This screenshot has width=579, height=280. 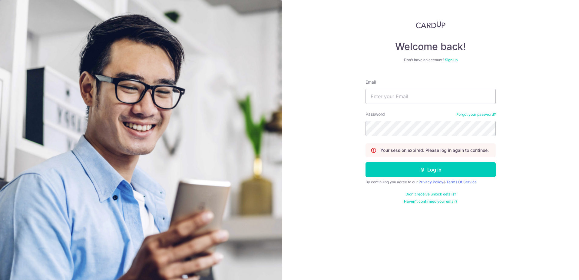 I want to click on h4: Welcome back!, so click(x=431, y=47).